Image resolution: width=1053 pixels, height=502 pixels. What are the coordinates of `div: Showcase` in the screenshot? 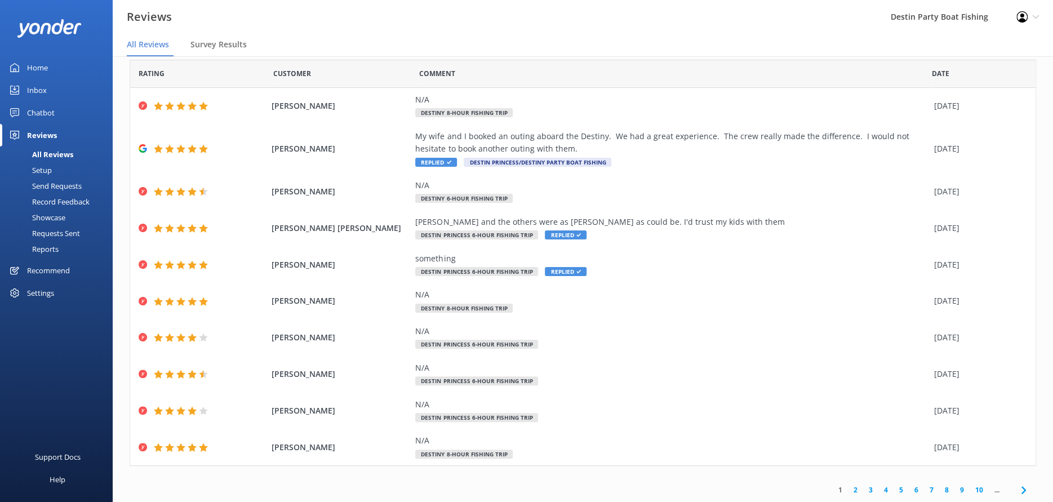 It's located at (36, 217).